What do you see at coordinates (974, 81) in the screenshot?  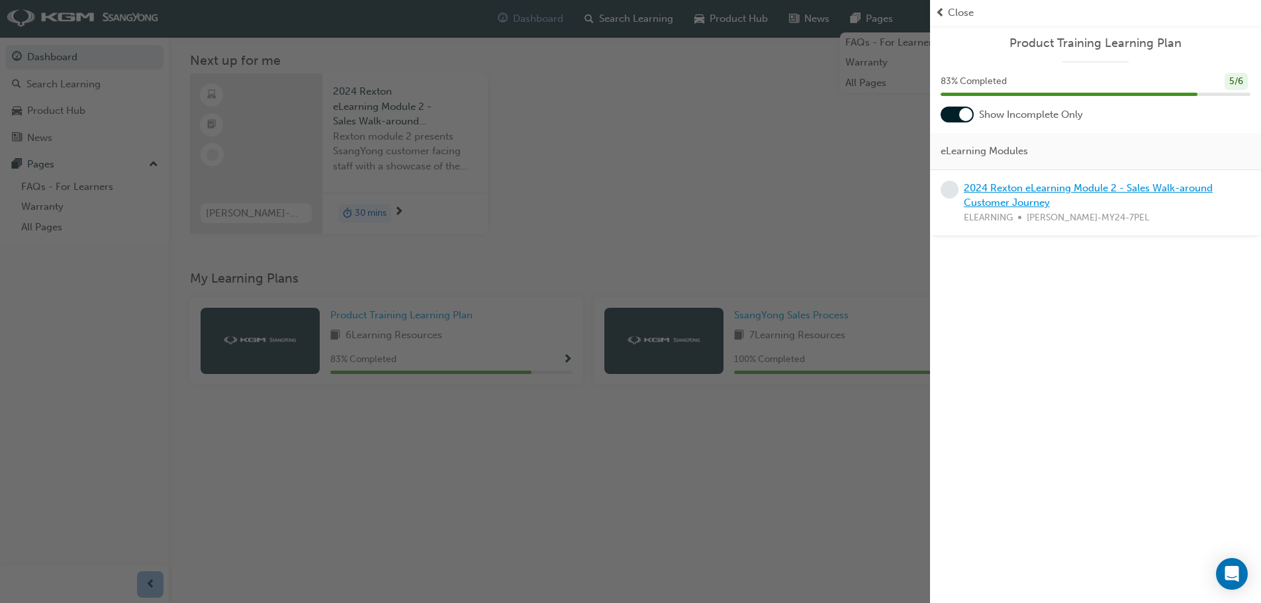 I see `span: 83 % Completed` at bounding box center [974, 81].